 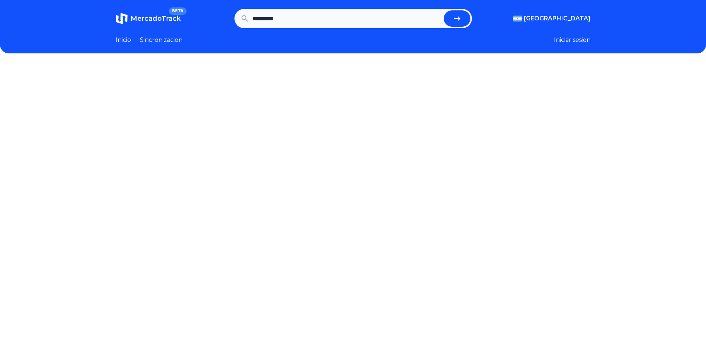 I want to click on button: Iniciar sesion, so click(x=572, y=40).